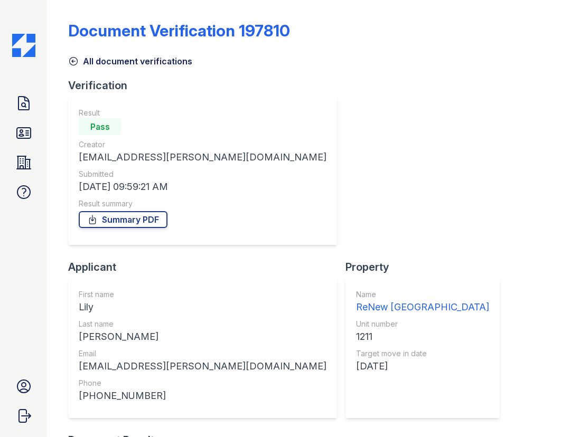 The image size is (570, 437). I want to click on div: Pass, so click(100, 127).